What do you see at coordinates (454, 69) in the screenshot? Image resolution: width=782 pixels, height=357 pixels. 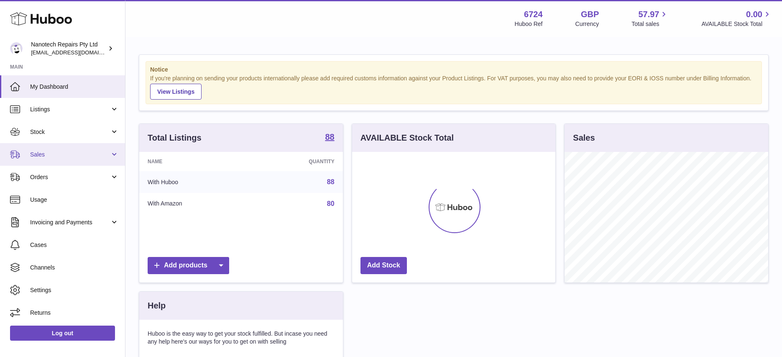 I see `strong: Notice` at bounding box center [454, 69].